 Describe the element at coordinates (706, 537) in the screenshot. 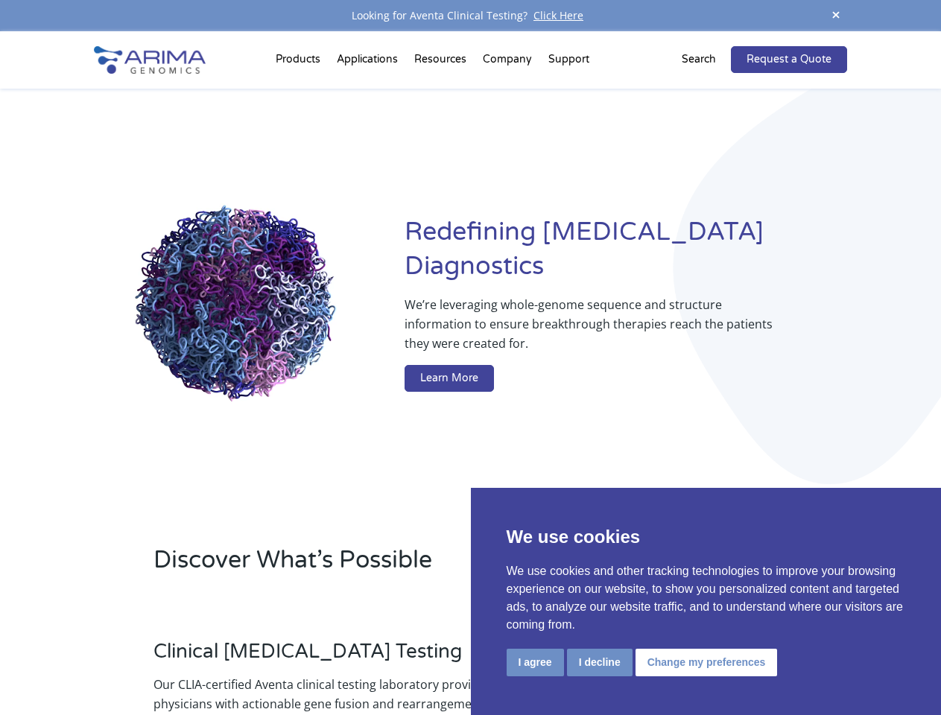

I see `p: We use cookies` at that location.